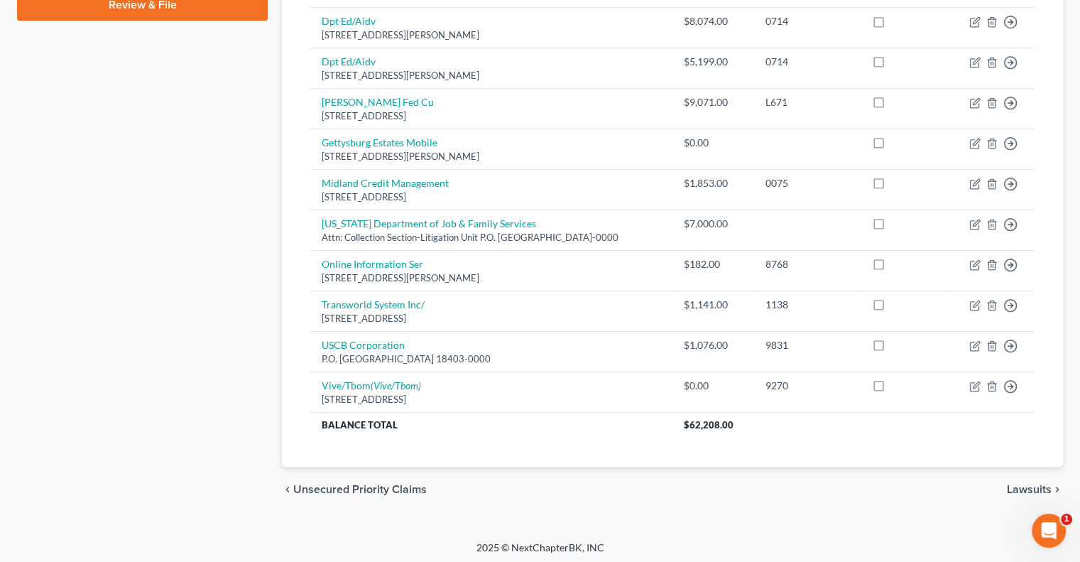 The height and width of the screenshot is (562, 1080). What do you see at coordinates (807, 102) in the screenshot?
I see `div: L671` at bounding box center [807, 102].